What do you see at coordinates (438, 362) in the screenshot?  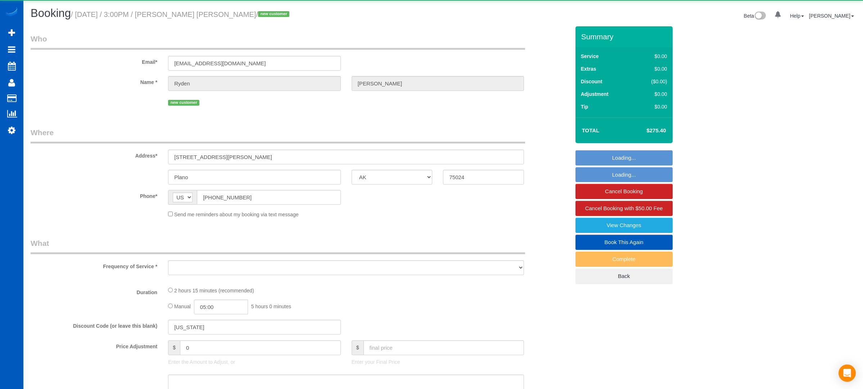 I see `p: Enter your Final Price` at bounding box center [438, 362].